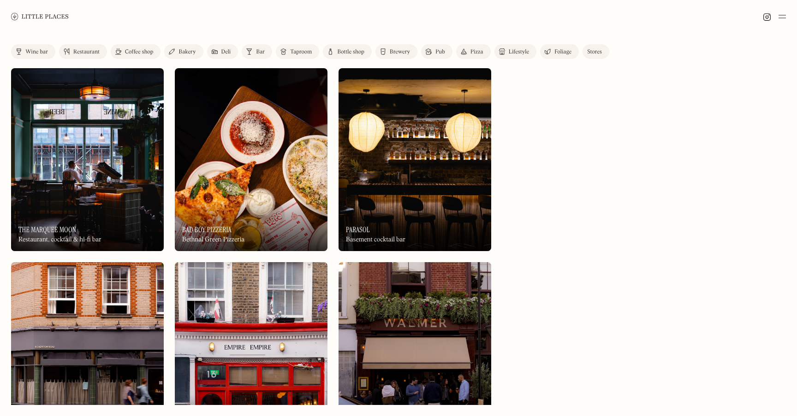 The width and height of the screenshot is (797, 416). Describe the element at coordinates (87, 160) in the screenshot. I see `img: The Marquee Moon` at that location.